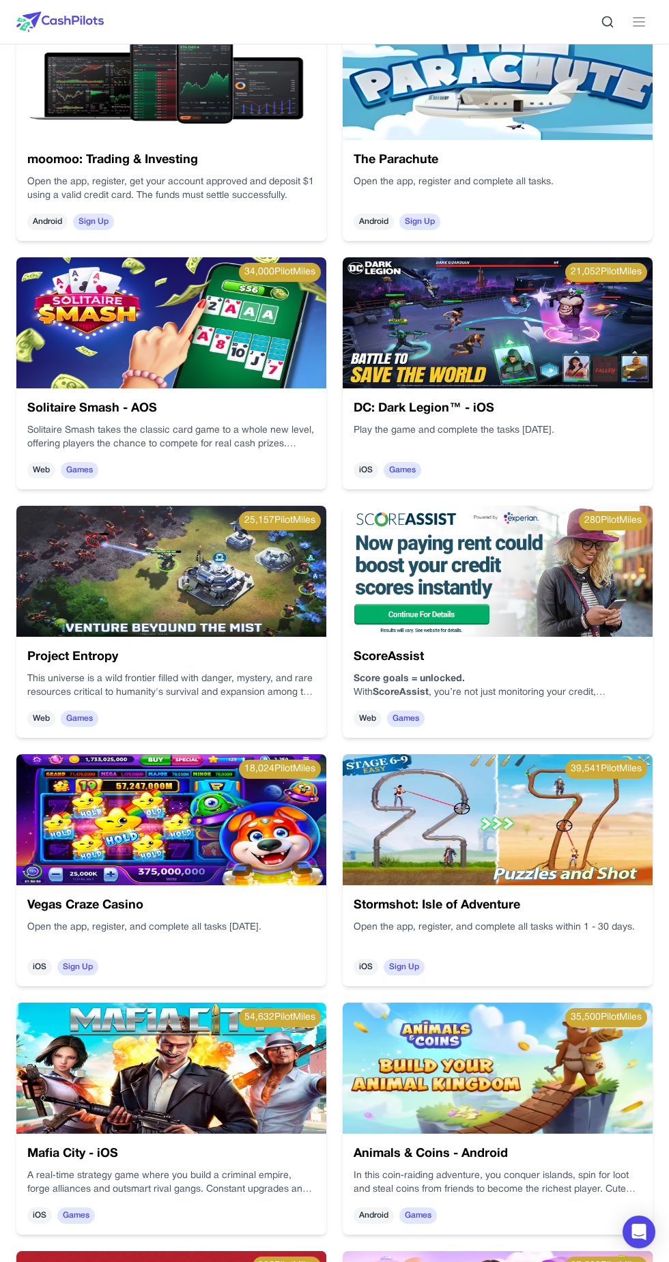 This screenshot has height=1262, width=669. What do you see at coordinates (171, 409) in the screenshot?
I see `h3: Solitaire Smash - AOS` at bounding box center [171, 409].